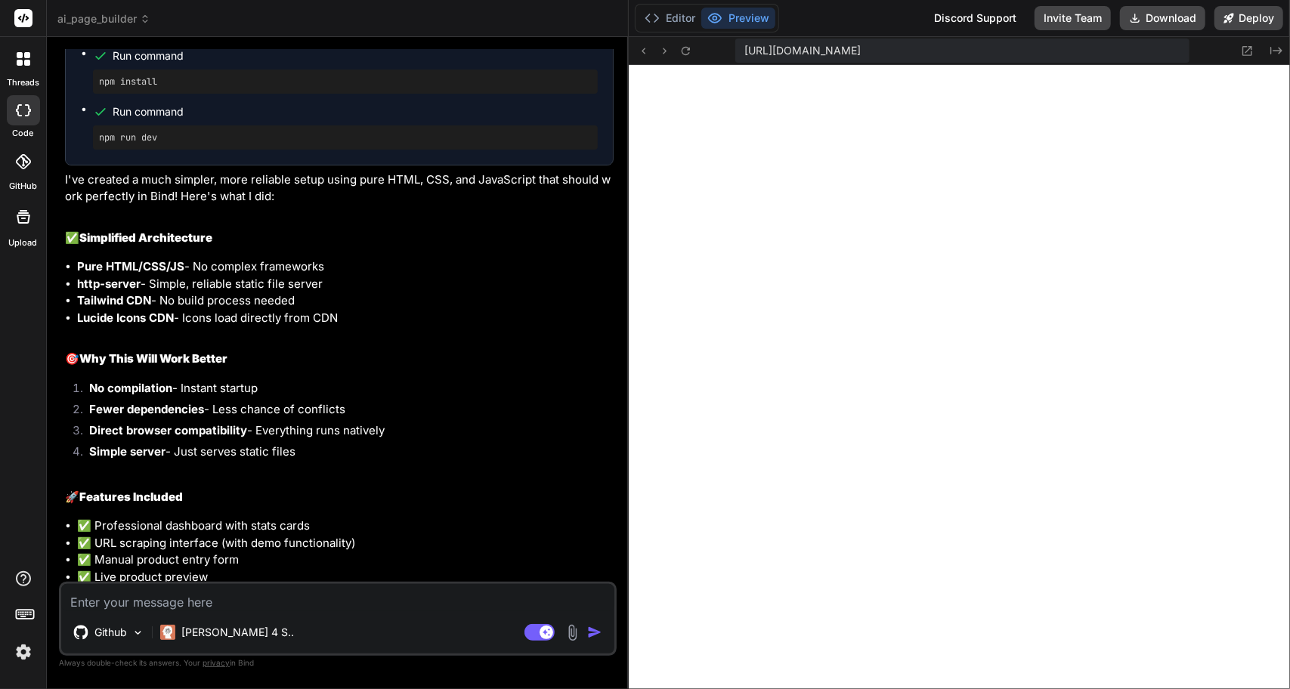 The image size is (1290, 689). What do you see at coordinates (345, 577) in the screenshot?
I see `li: ✅ Live product preview` at bounding box center [345, 577].